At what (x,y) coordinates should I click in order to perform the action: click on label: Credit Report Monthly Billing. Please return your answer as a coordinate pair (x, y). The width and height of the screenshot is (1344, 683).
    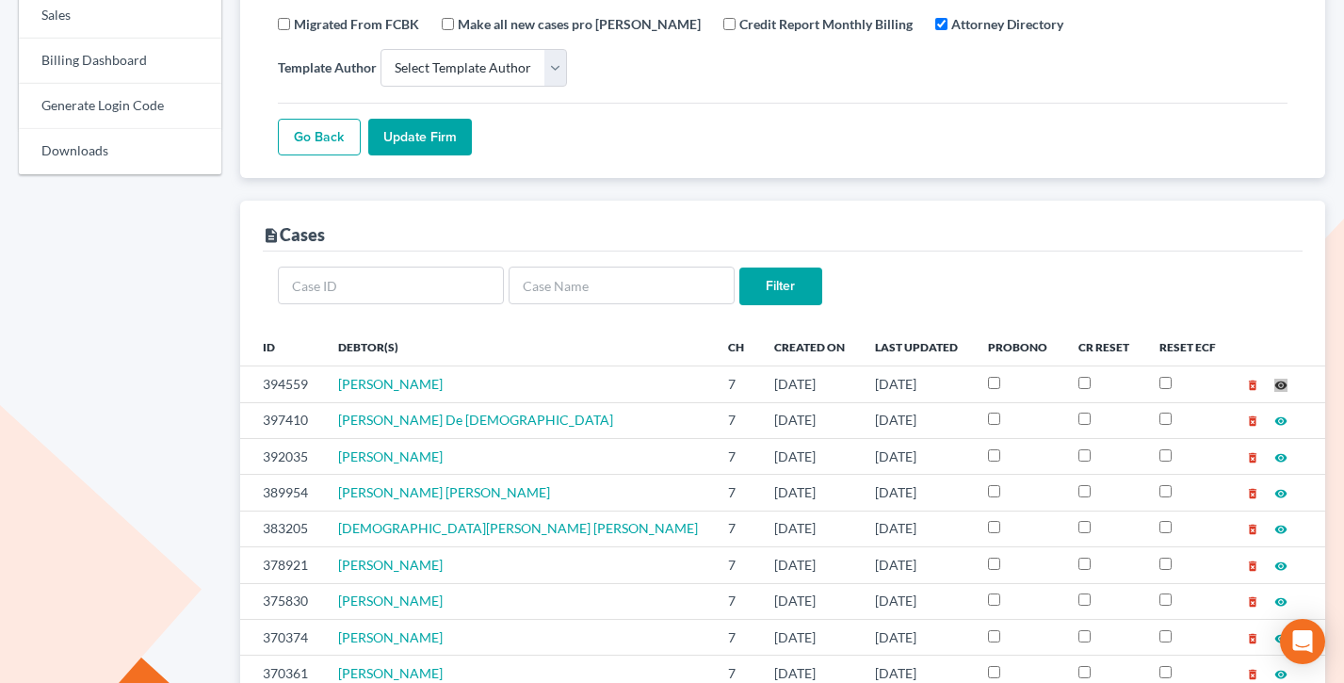
    Looking at the image, I should click on (826, 24).